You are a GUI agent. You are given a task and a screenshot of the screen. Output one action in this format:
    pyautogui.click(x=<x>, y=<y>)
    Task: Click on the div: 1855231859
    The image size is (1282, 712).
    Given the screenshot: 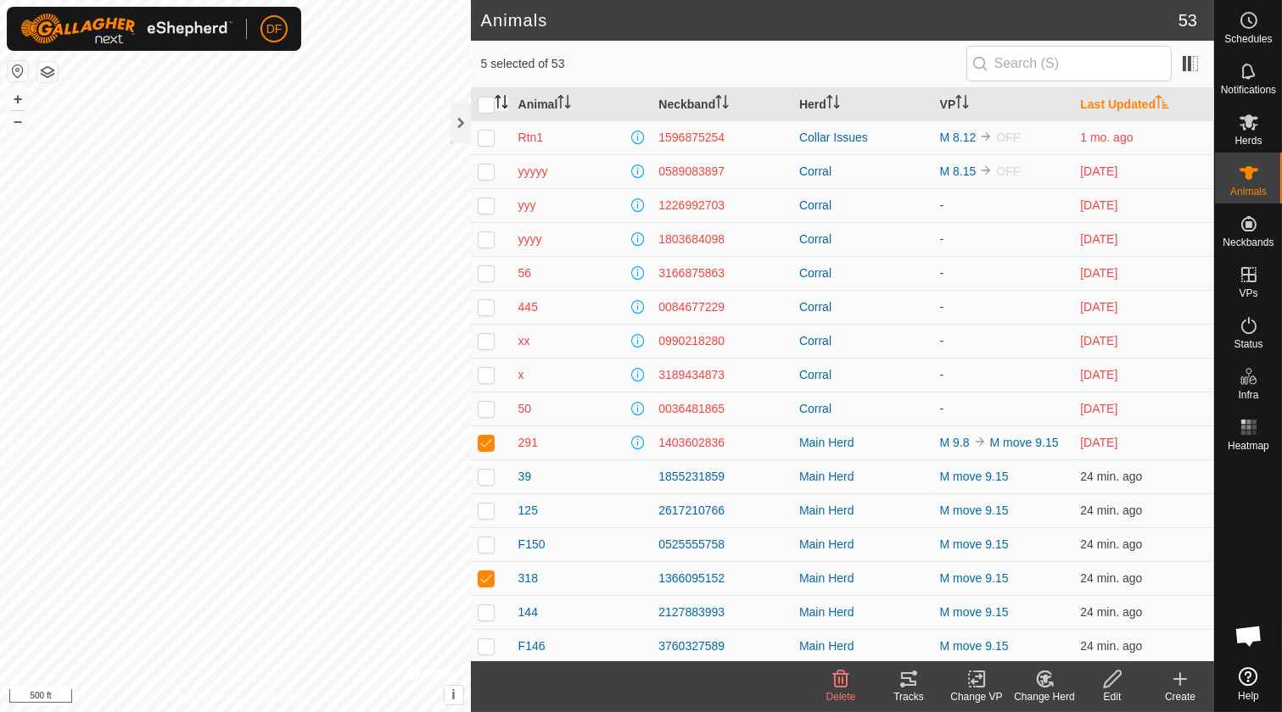 What is the action you would take?
    pyautogui.click(x=722, y=477)
    